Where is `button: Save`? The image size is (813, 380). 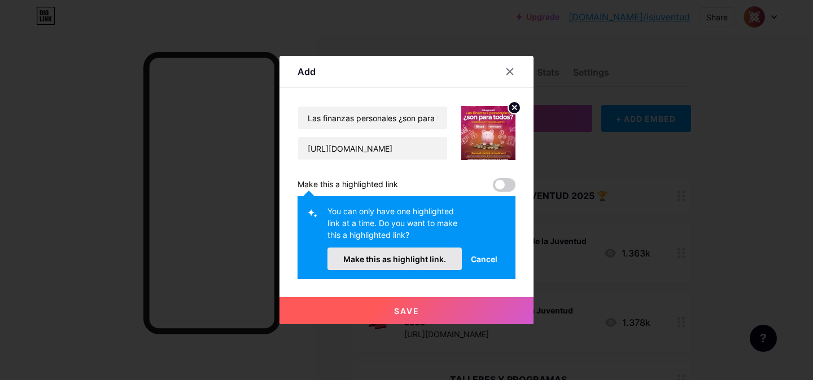
button: Save is located at coordinates (406, 311).